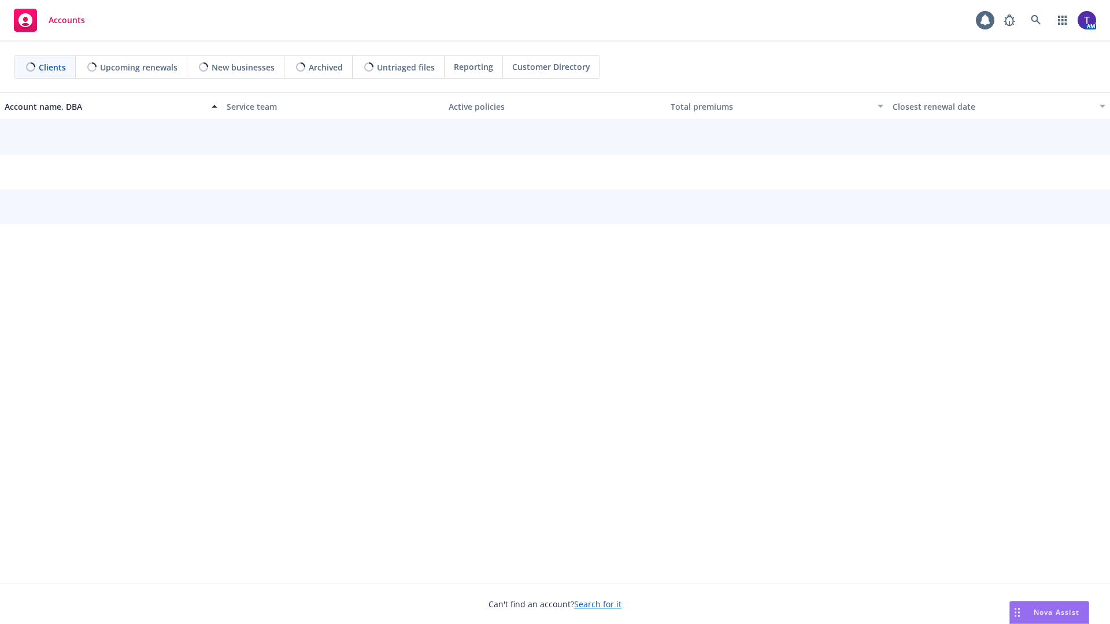 This screenshot has width=1110, height=624. Describe the element at coordinates (1036, 20) in the screenshot. I see `a: Search` at that location.